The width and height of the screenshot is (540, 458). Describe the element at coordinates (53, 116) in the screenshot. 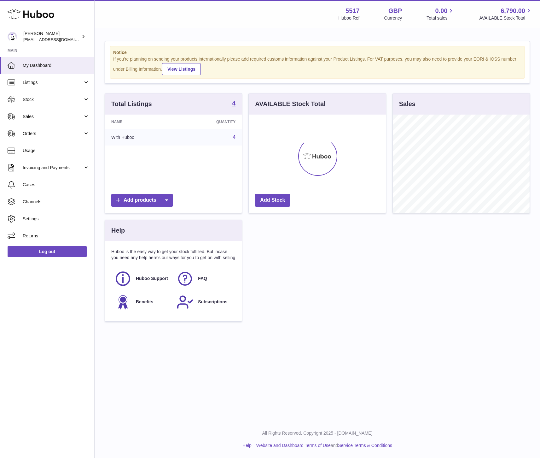

I see `span: Sales` at that location.